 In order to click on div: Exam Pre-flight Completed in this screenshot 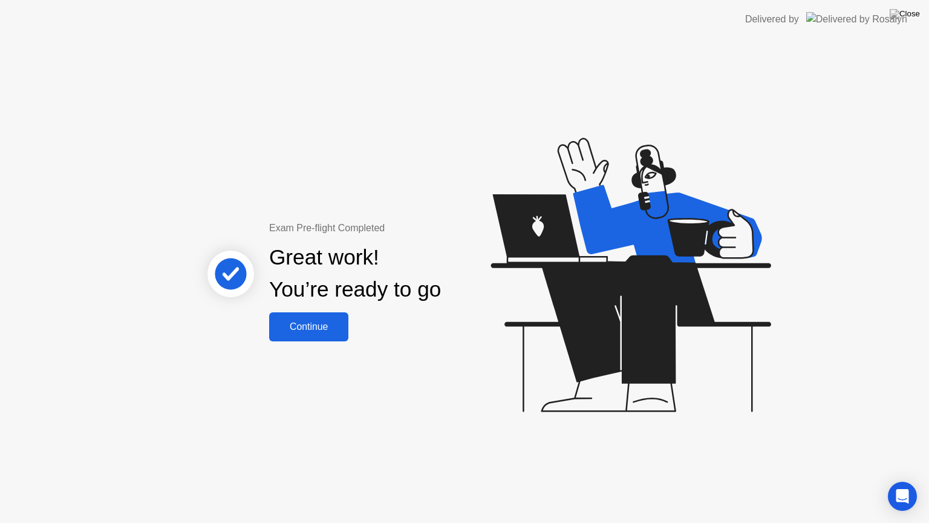, I will do `click(394, 228)`.